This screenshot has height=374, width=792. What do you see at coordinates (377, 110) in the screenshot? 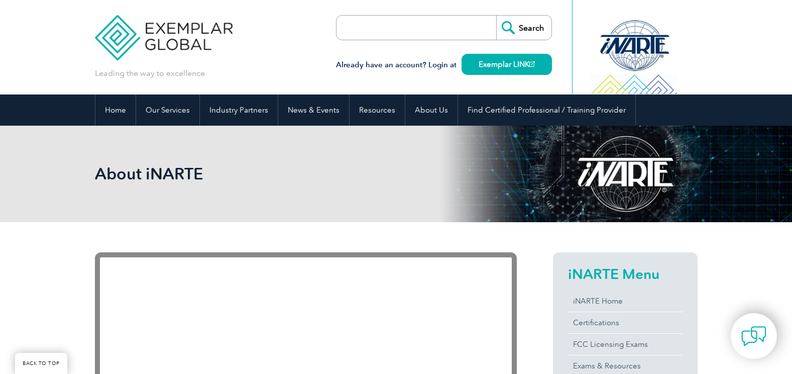
I see `a: Resources` at bounding box center [377, 110].